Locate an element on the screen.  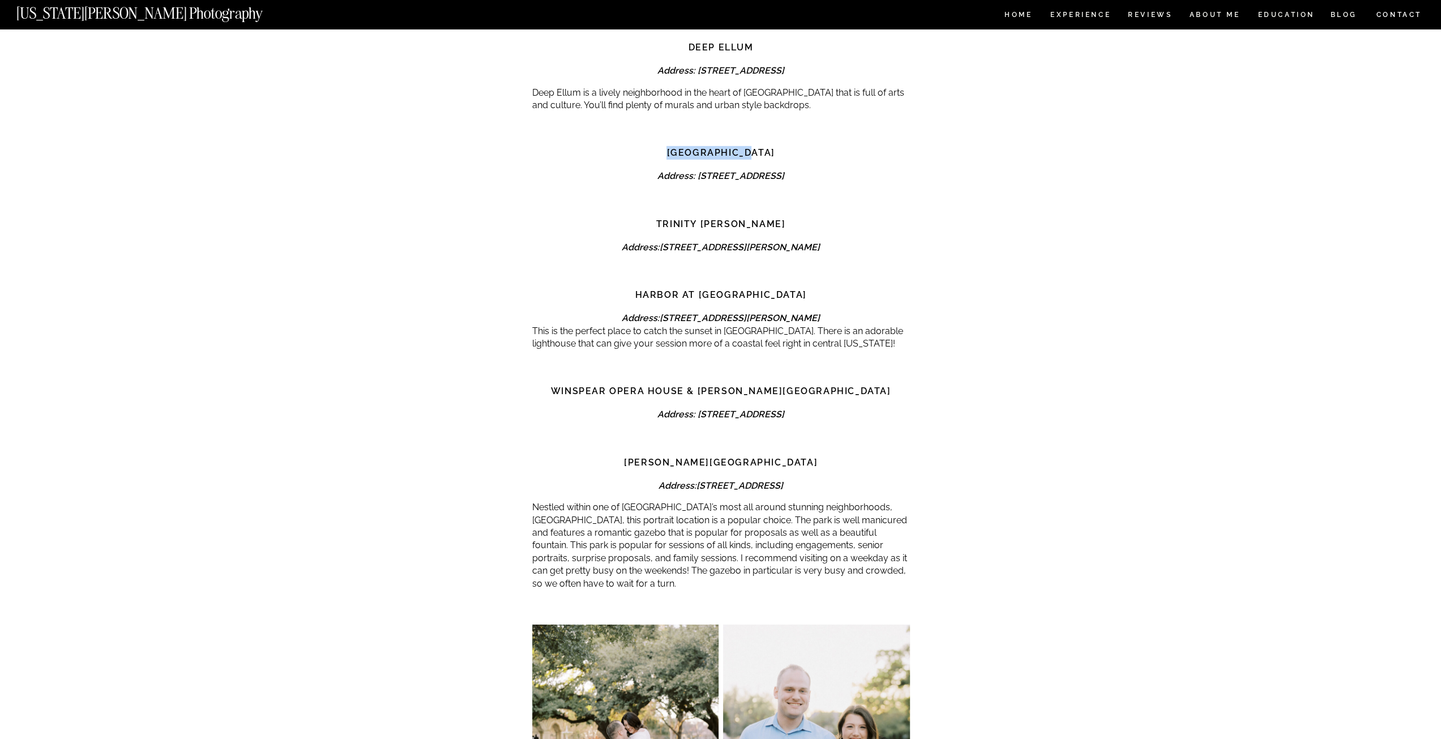
a: HOME is located at coordinates (1018, 16).